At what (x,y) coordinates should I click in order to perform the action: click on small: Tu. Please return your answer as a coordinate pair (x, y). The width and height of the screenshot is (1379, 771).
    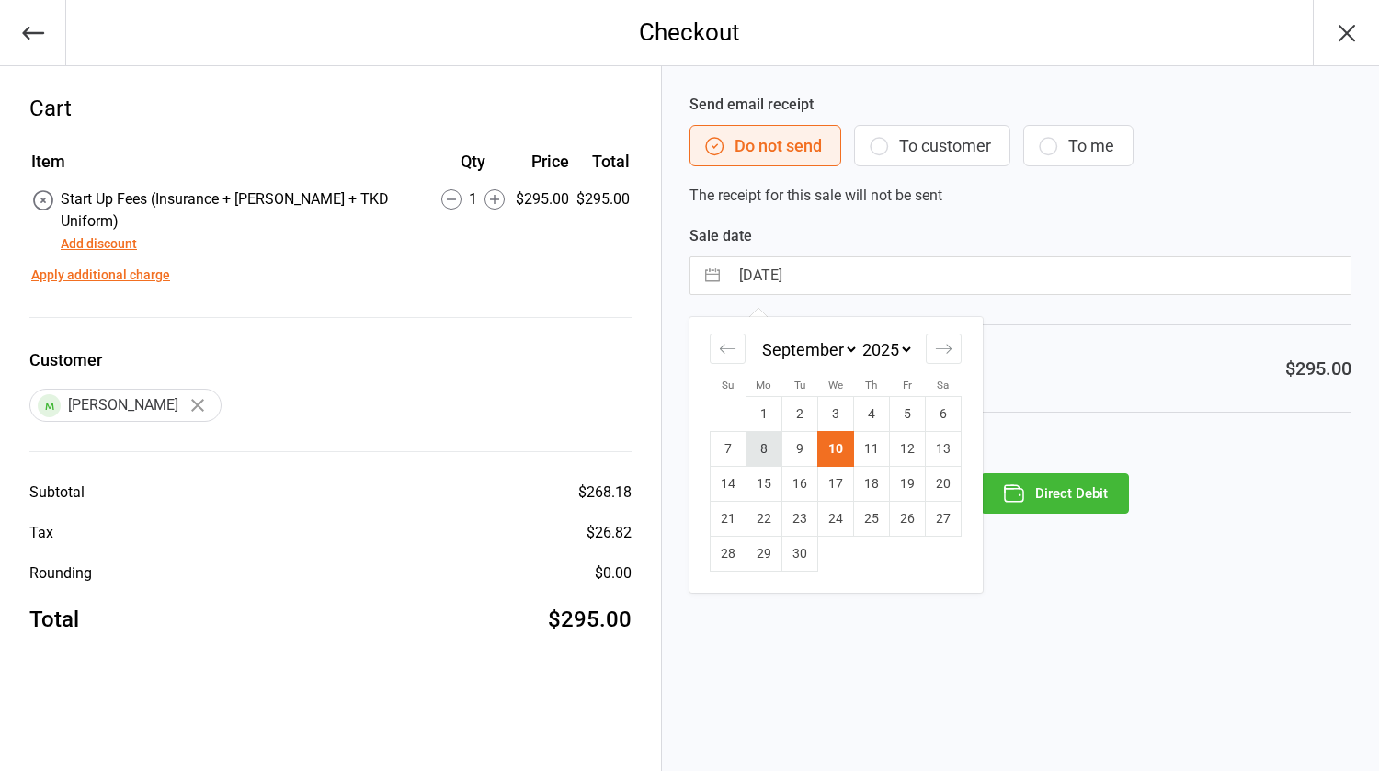
    Looking at the image, I should click on (800, 385).